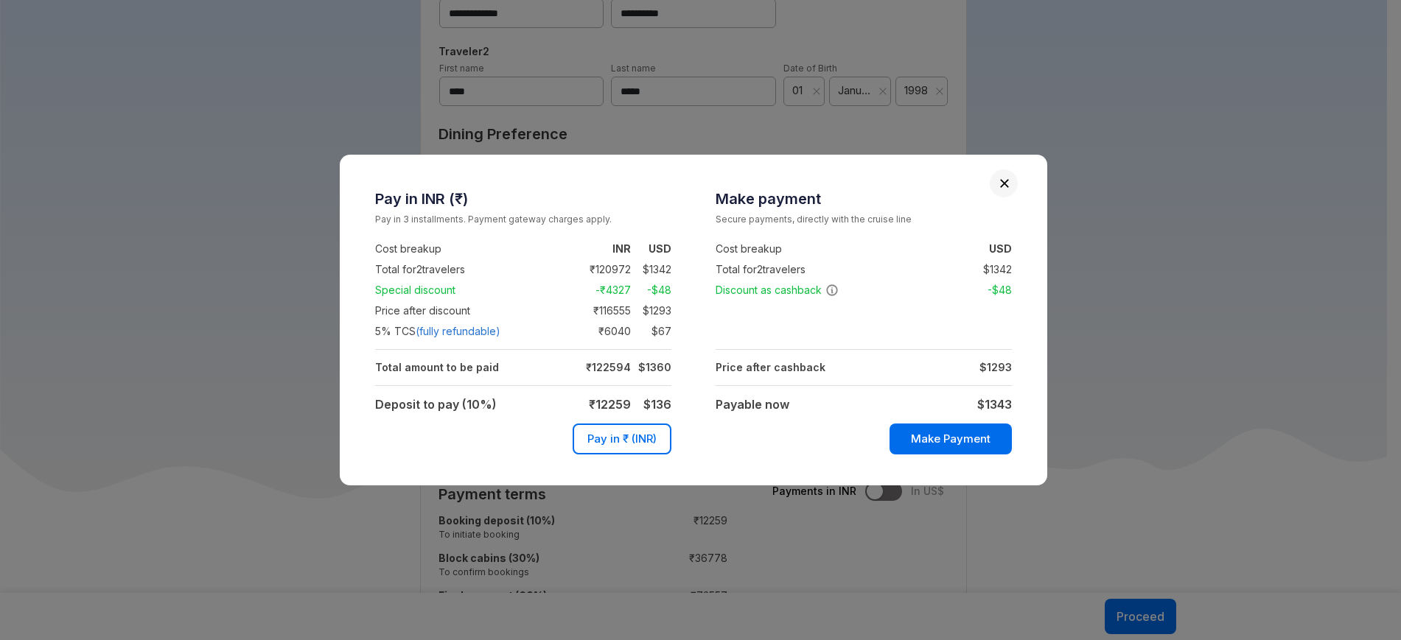  I want to click on h3: Pay in INR (₹), so click(523, 199).